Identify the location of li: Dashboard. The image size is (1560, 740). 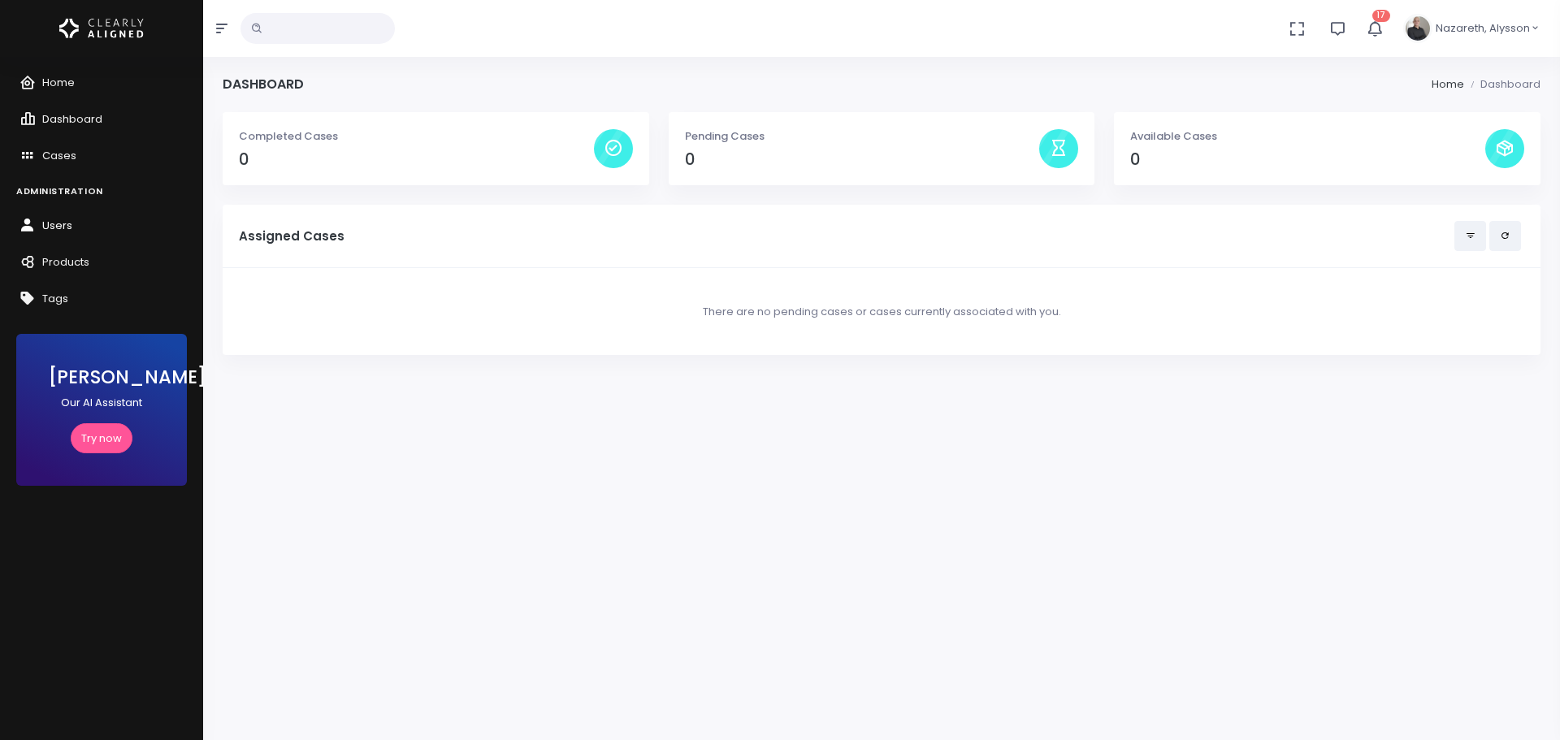
(1502, 84).